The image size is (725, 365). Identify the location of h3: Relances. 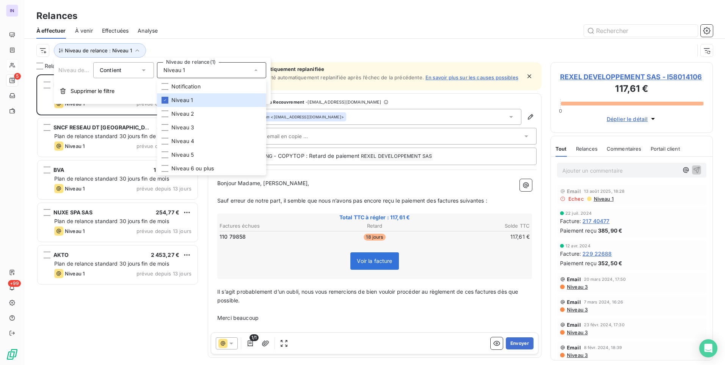
(57, 16).